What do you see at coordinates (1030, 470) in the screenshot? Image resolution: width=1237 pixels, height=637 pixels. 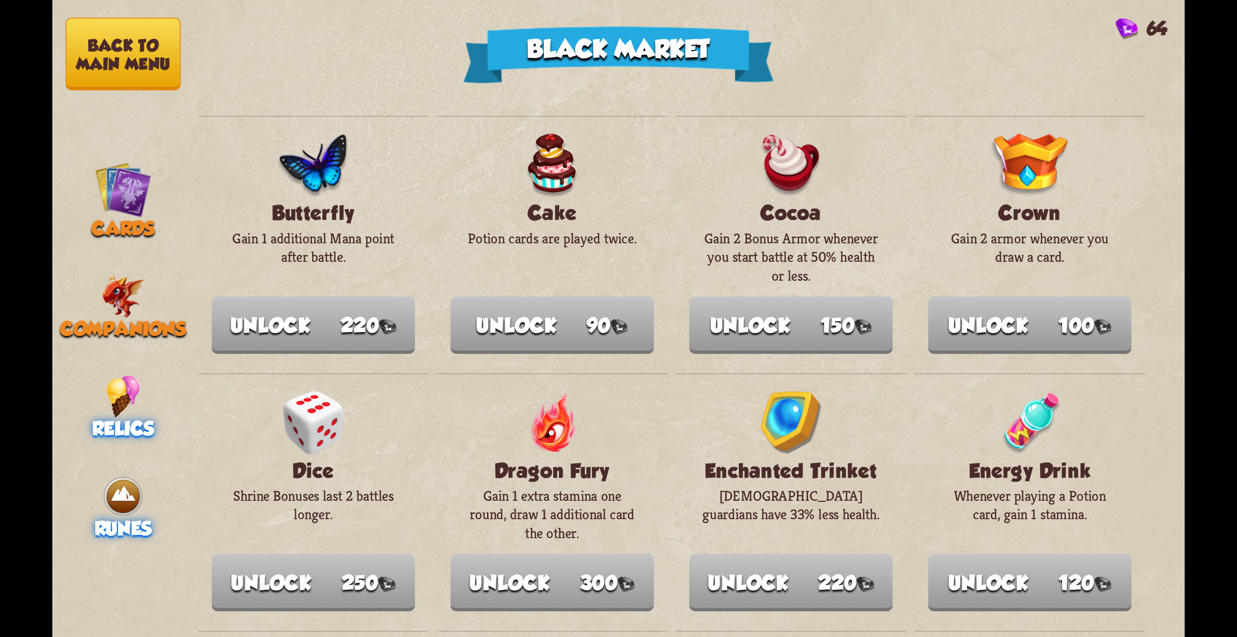 I see `h3: Energy Drink` at bounding box center [1030, 470].